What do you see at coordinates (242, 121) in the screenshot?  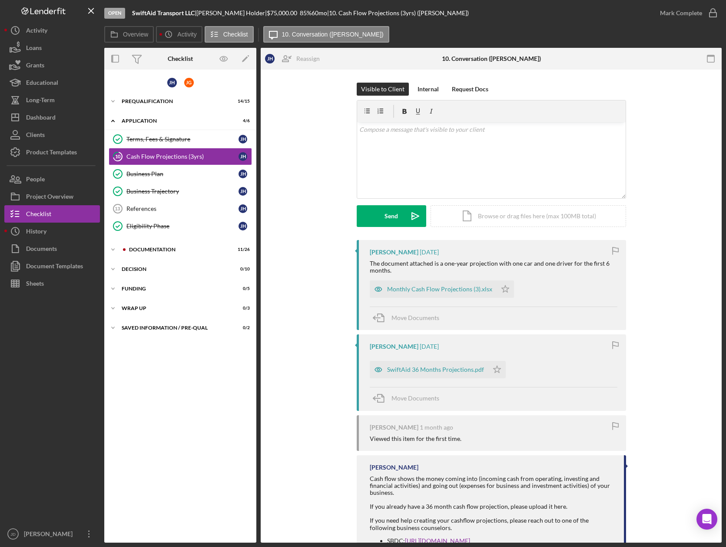 I see `div: 4 / 6` at bounding box center [242, 121].